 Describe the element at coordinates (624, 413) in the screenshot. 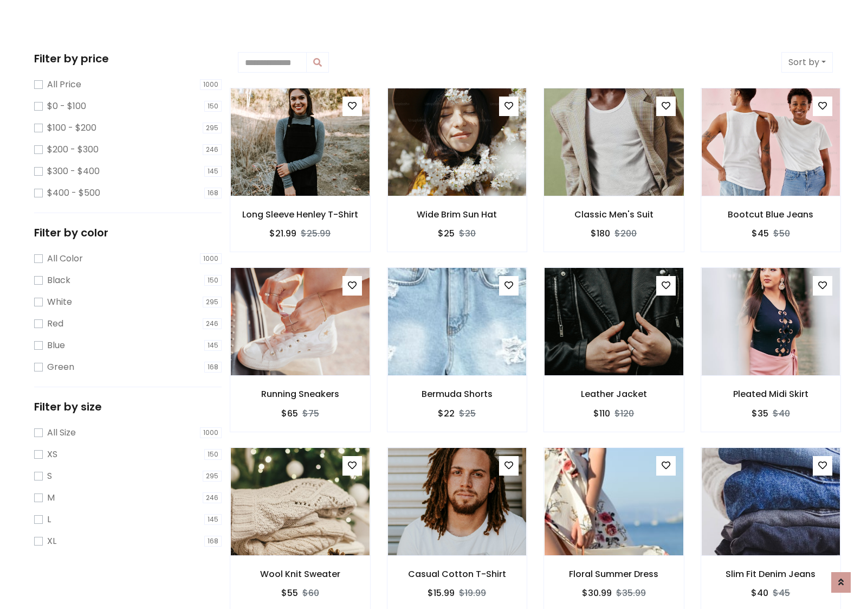

I see `del: $120` at that location.